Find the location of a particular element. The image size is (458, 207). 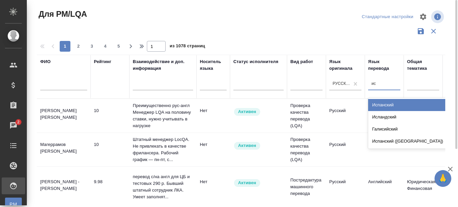

p: перевод с/на англ для ЦБ и тестовых 290 р. Бывший штатный сотрудник ЛКА. Умеет заполнят... is located at coordinates (163, 187).